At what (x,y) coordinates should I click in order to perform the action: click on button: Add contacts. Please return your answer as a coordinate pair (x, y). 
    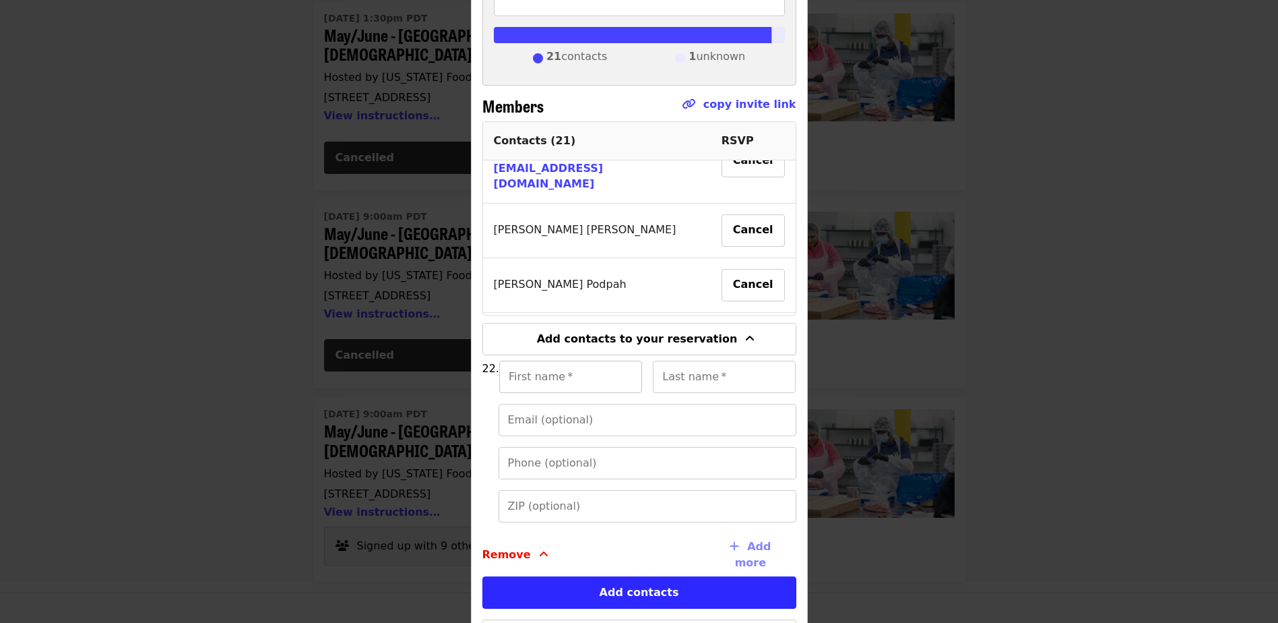
    Looking at the image, I should click on (639, 592).